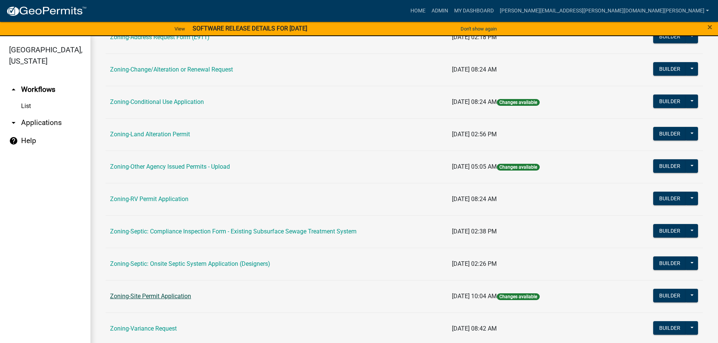 The width and height of the screenshot is (718, 343). I want to click on a: Zoning-Land Alteration Permit, so click(150, 134).